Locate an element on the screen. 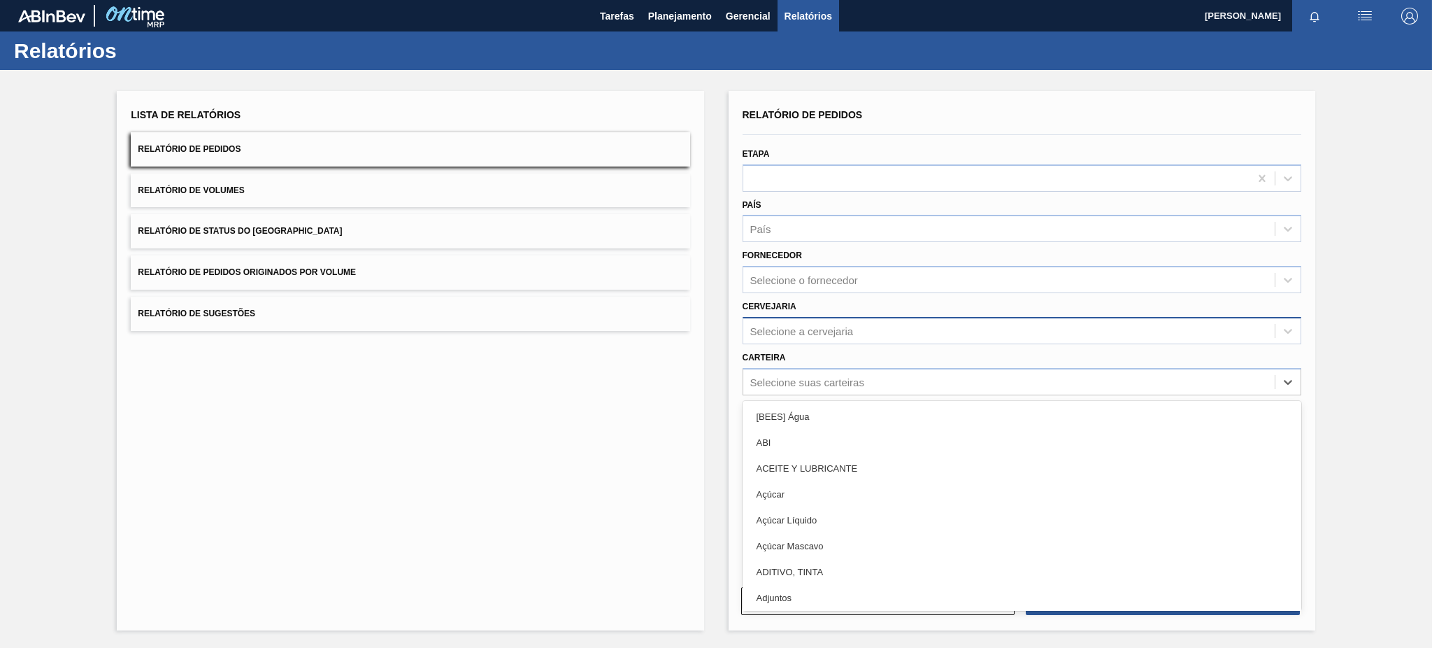  div: ABI is located at coordinates (1022, 442).